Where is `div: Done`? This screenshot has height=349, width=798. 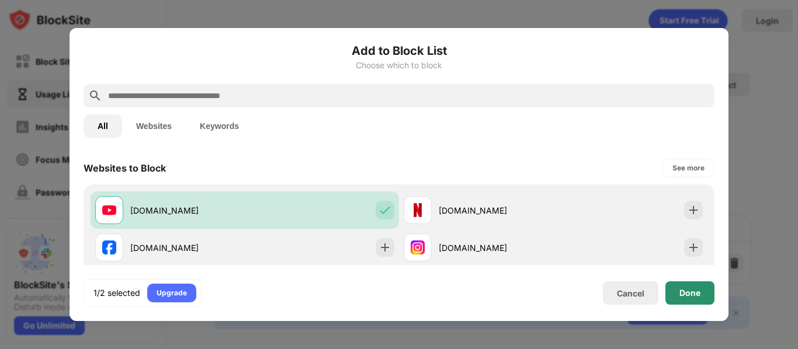
div: Done is located at coordinates (690, 293).